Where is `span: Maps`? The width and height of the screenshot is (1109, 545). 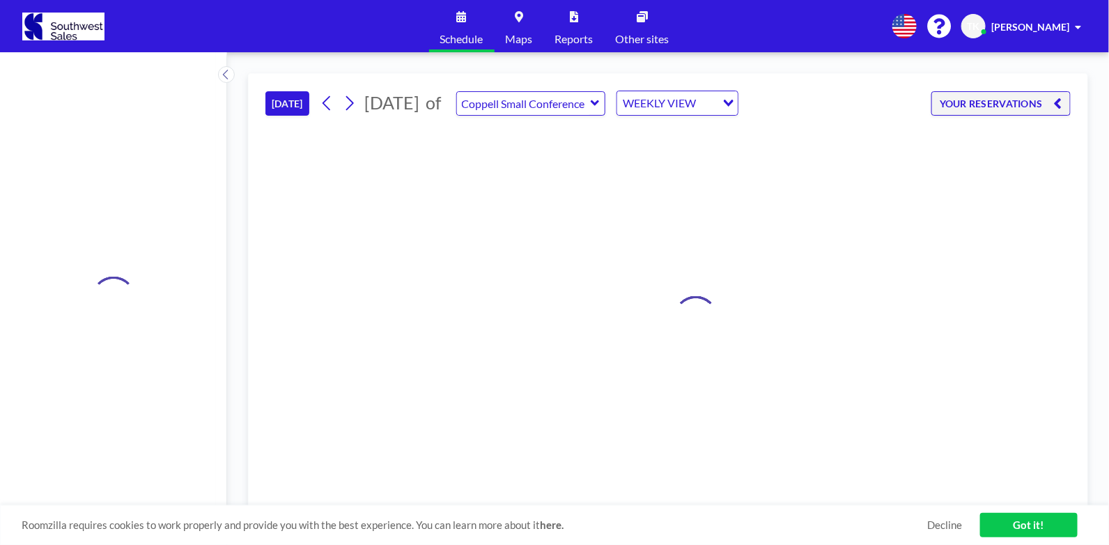 span: Maps is located at coordinates (519, 39).